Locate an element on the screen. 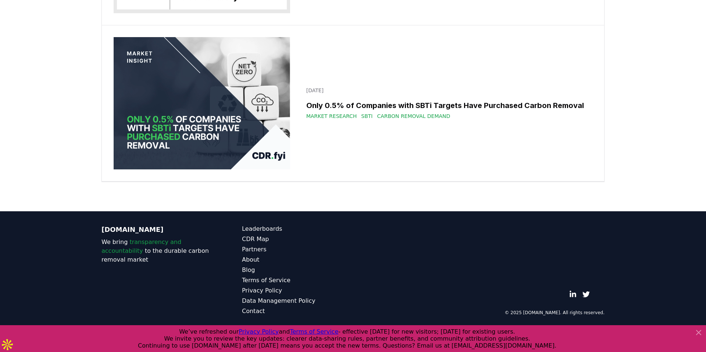 The height and width of the screenshot is (352, 706). a: Leaderboards is located at coordinates (297, 229).